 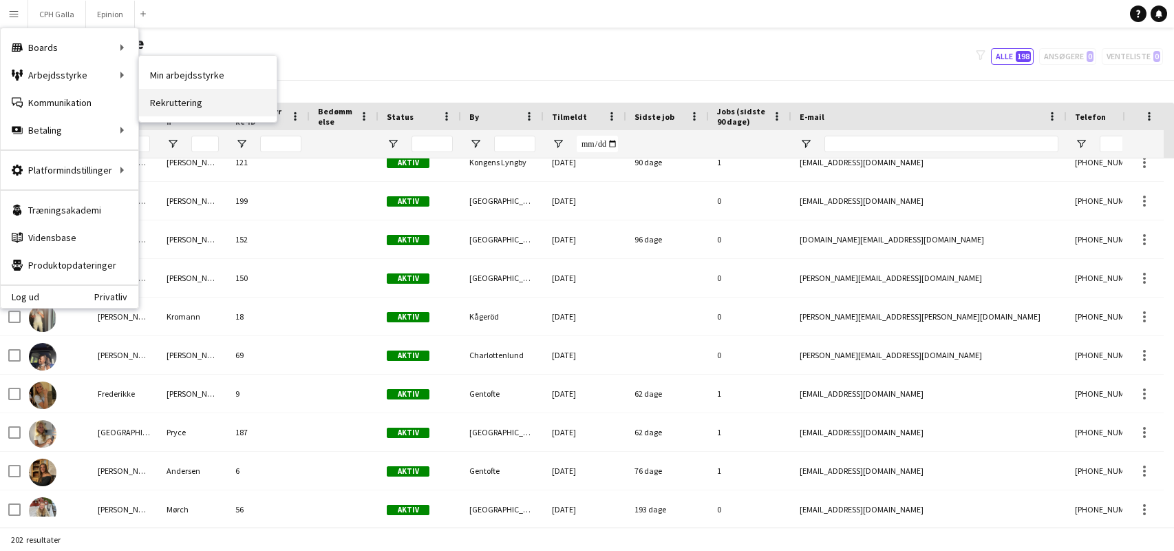 What do you see at coordinates (43, 318) in the screenshot?
I see `img: Ethan Kromann` at bounding box center [43, 318].